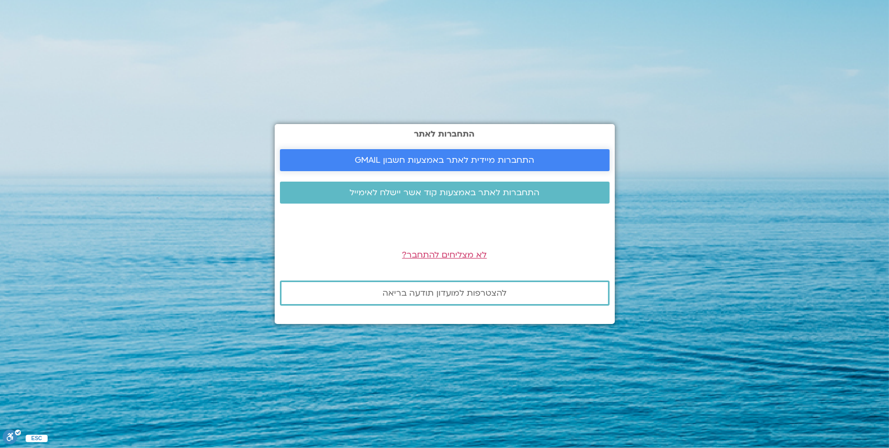 Image resolution: width=889 pixels, height=448 pixels. What do you see at coordinates (445, 255) in the screenshot?
I see `span: לא מצליחים להתחבר?` at bounding box center [445, 255].